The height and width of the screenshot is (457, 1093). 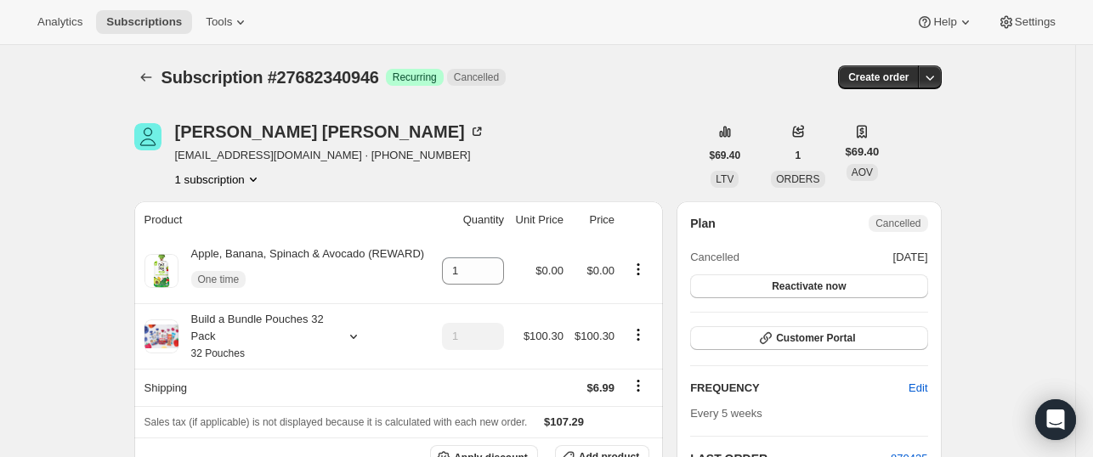 I want to click on button: Create order, so click(x=878, y=77).